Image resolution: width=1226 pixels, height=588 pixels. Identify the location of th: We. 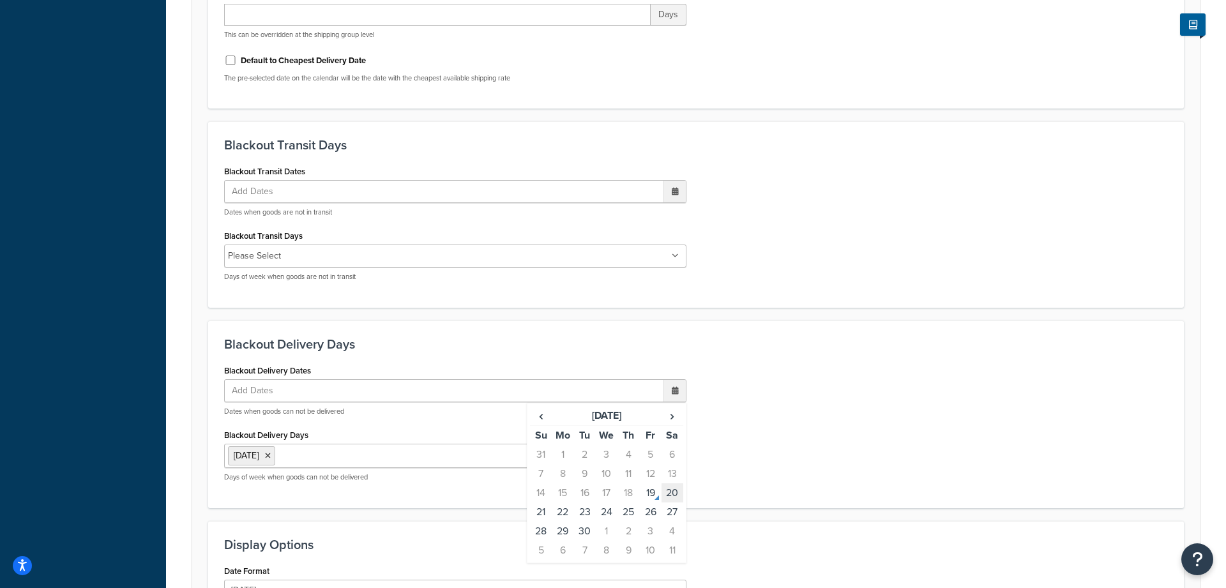
(607, 435).